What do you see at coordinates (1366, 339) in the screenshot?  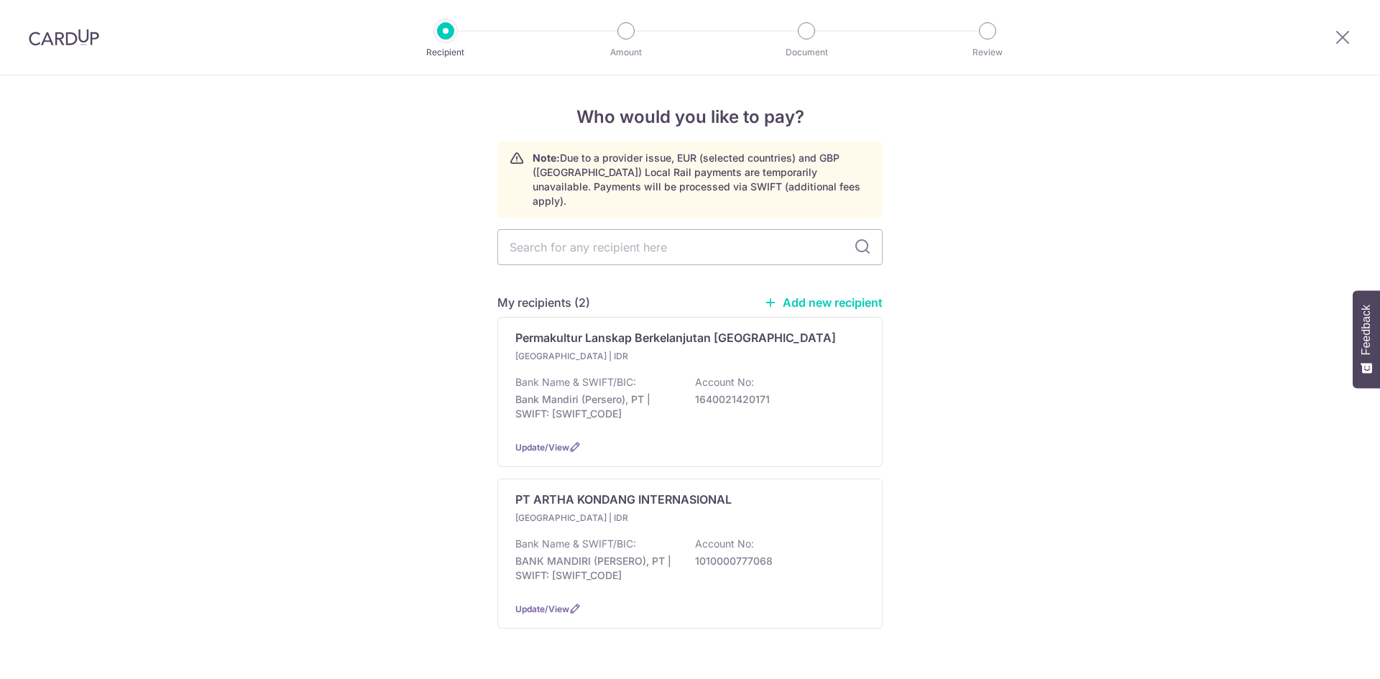 I see `button: Feedback - Show survey` at bounding box center [1366, 339].